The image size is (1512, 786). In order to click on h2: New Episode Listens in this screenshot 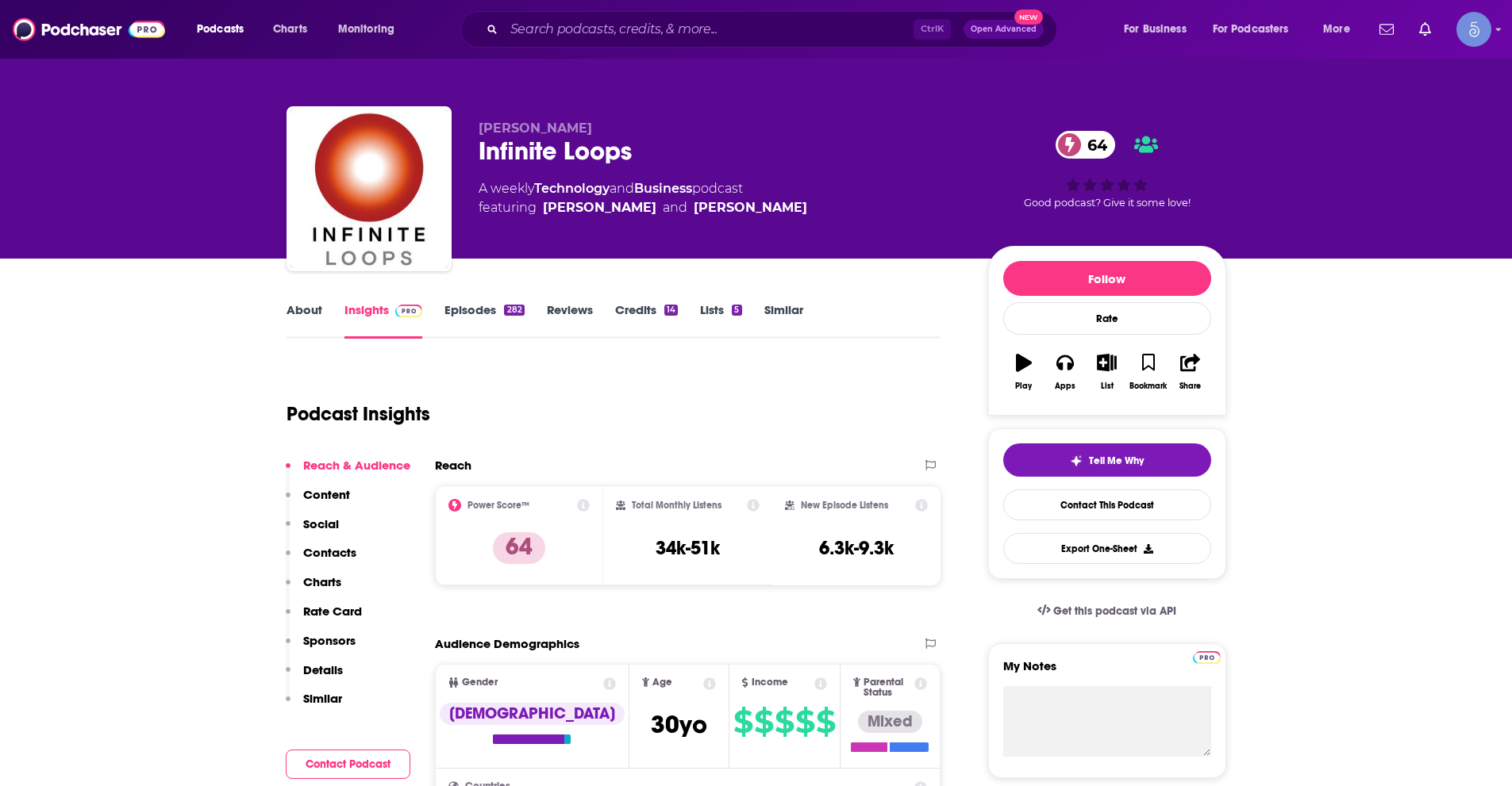, I will do `click(844, 505)`.